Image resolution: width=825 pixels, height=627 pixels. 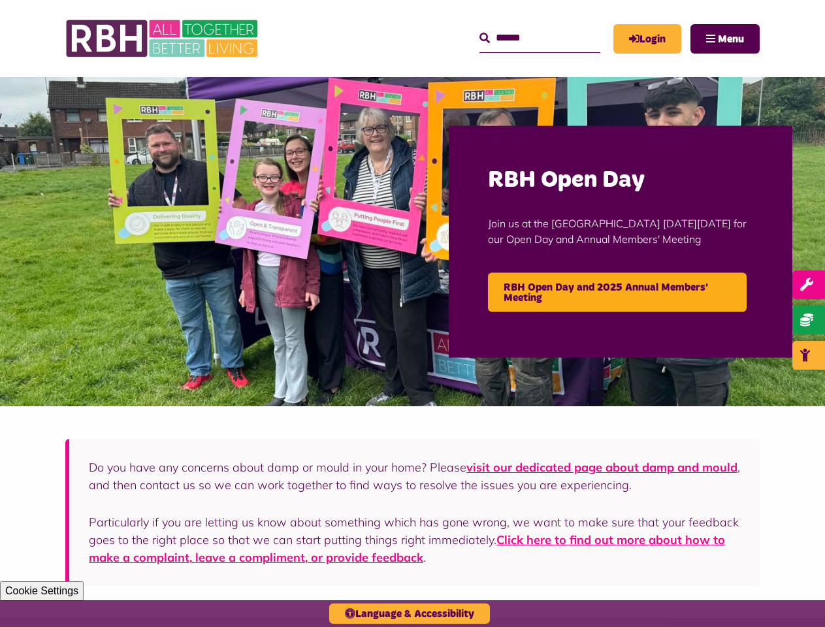 What do you see at coordinates (647, 39) in the screenshot?
I see `a: MyRBH` at bounding box center [647, 39].